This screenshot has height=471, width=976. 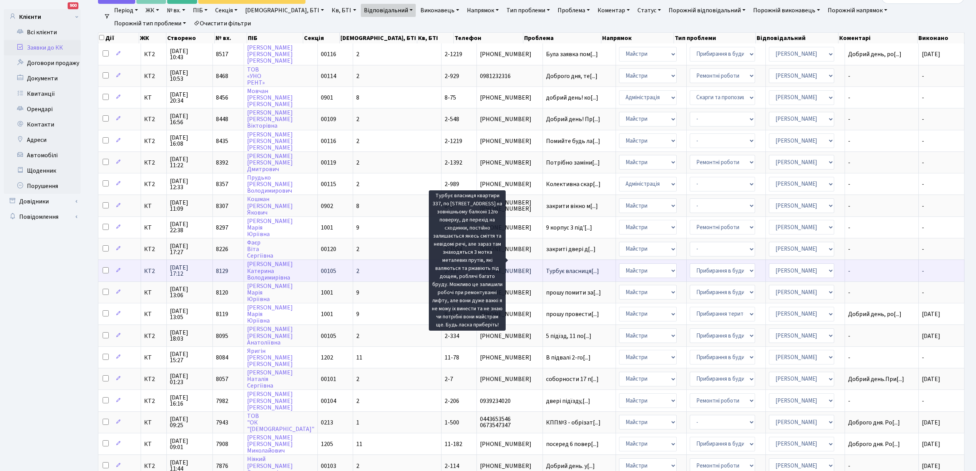 I want to click on span: КТ, so click(x=154, y=293).